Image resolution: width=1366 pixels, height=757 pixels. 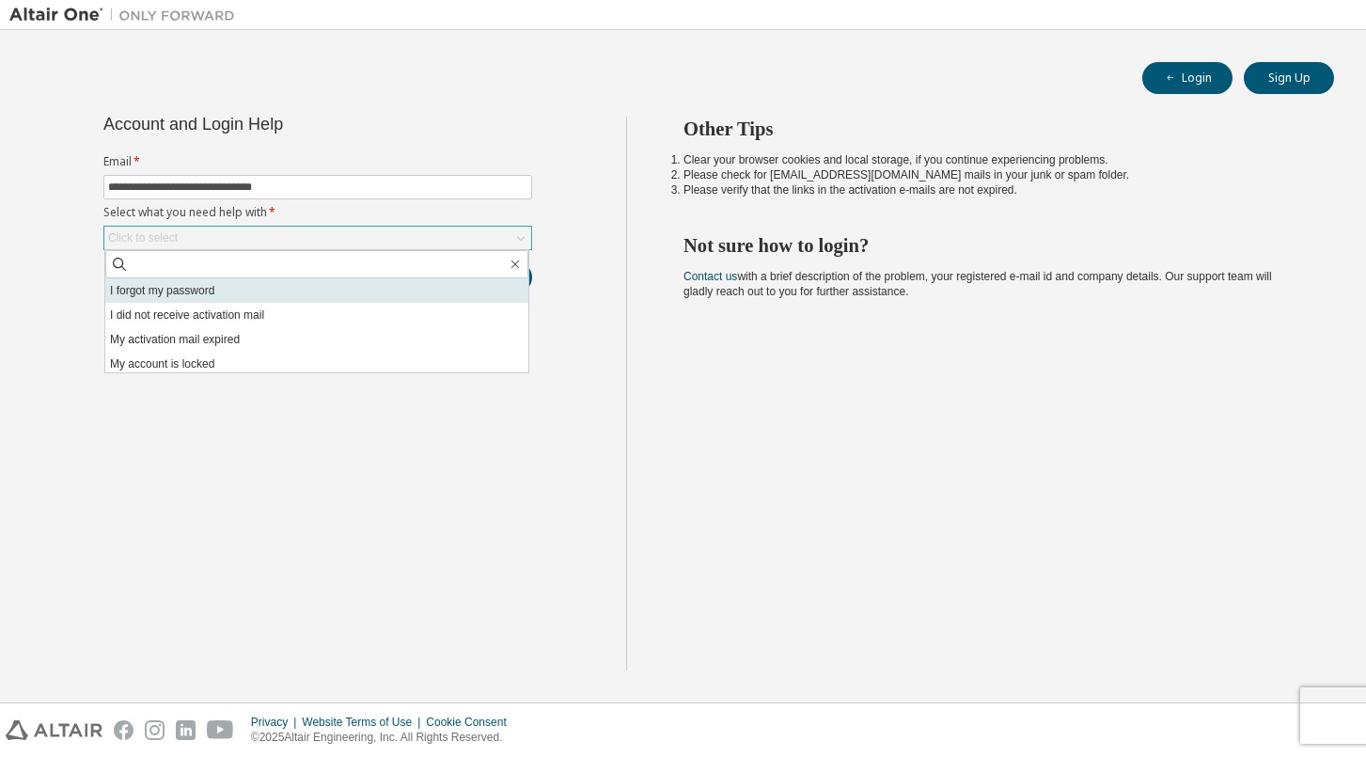 I want to click on img: altair_logo.svg, so click(x=54, y=729).